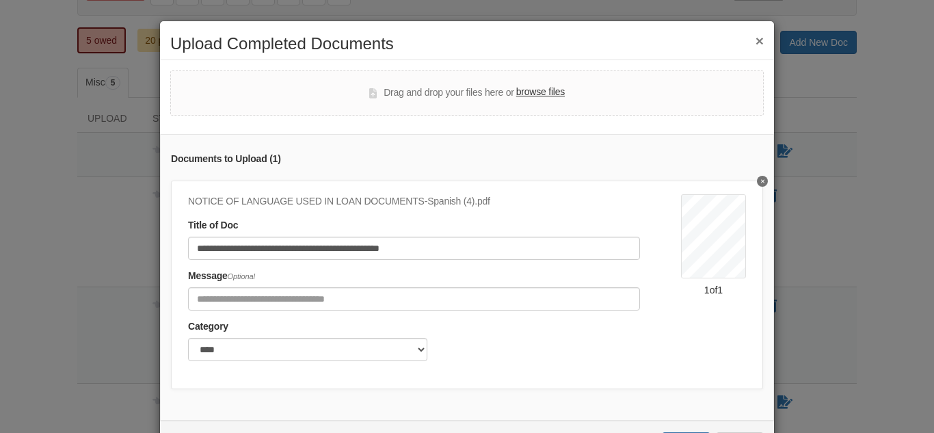 This screenshot has height=433, width=934. I want to click on select: Category, so click(308, 350).